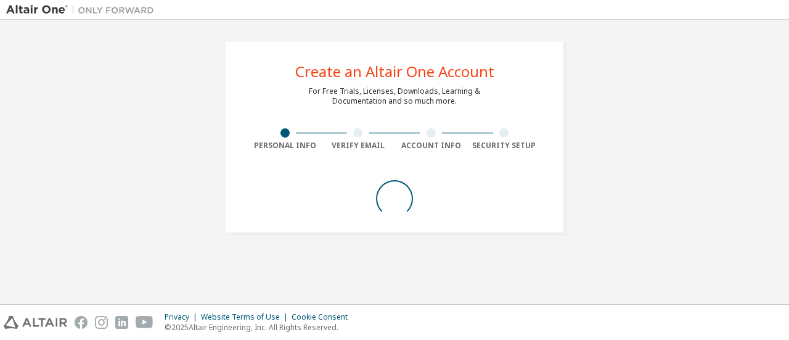 The width and height of the screenshot is (789, 340). I want to click on img: Altair One, so click(83, 10).